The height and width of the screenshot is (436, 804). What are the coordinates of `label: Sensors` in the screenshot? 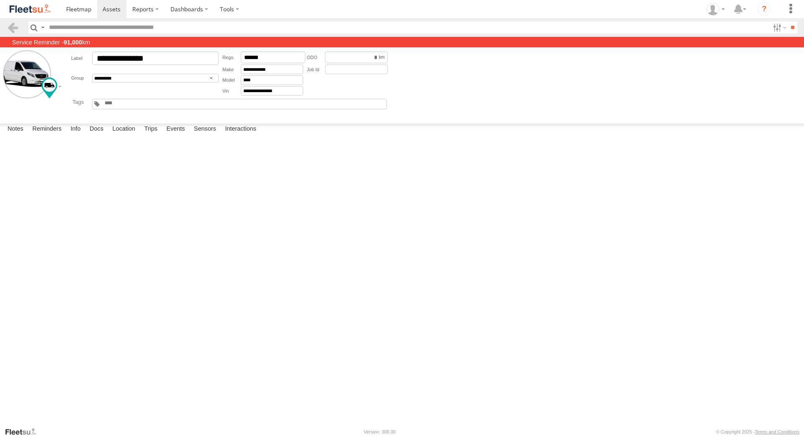 It's located at (205, 129).